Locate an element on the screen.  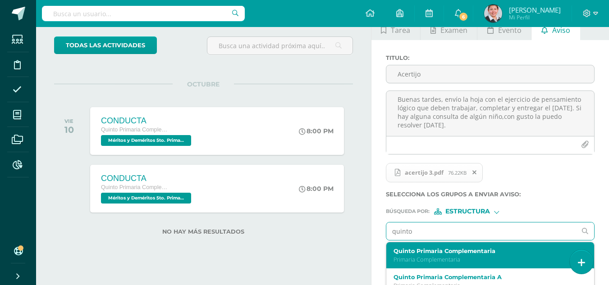
span: 6 is located at coordinates (463, 17).